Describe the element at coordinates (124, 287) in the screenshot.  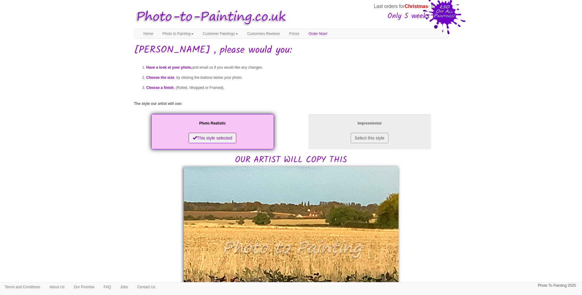
I see `a: Jobs` at that location.